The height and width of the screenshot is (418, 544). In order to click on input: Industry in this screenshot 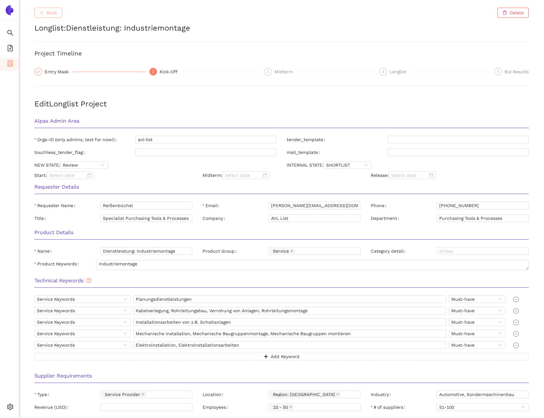, I will do `click(483, 394)`.